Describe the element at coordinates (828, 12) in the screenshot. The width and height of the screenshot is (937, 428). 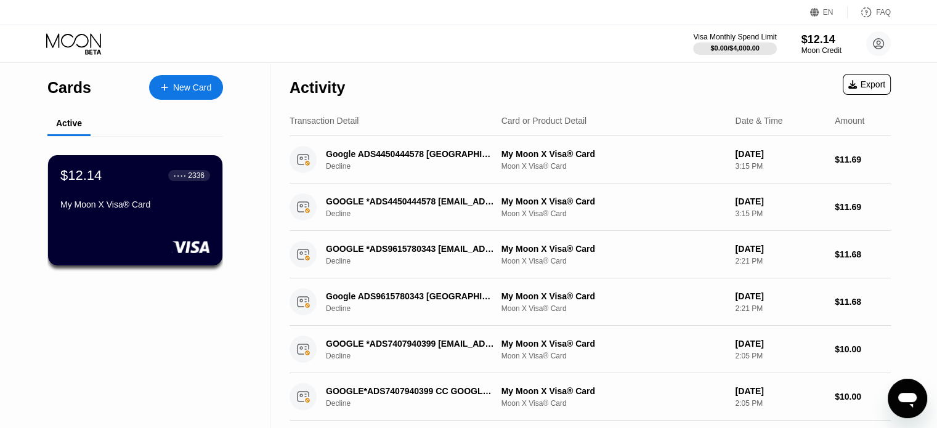
I see `div: EN` at that location.